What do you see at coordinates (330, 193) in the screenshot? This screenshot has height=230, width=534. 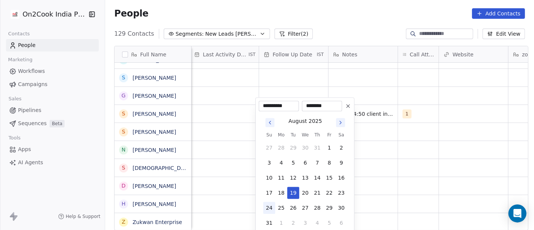 I see `button: 22` at bounding box center [330, 193].